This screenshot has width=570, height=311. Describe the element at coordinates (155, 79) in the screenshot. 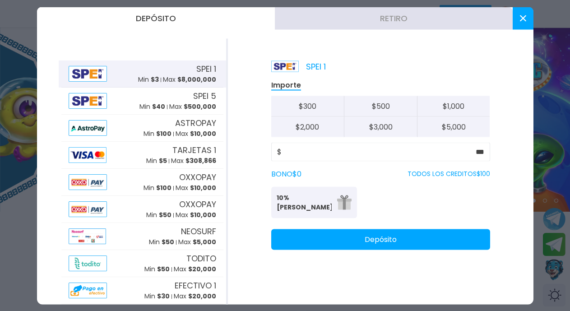

I see `span: $ 3` at that location.